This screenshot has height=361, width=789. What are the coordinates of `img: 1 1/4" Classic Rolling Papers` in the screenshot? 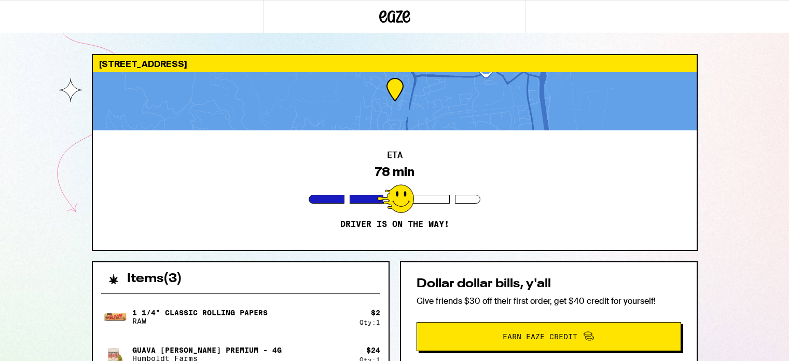 It's located at (116, 316).